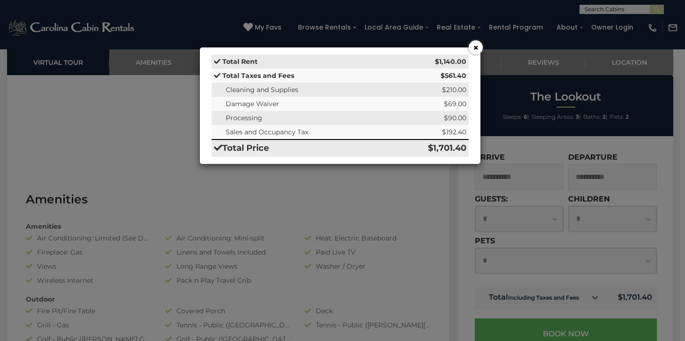 The image size is (685, 341). Describe the element at coordinates (267, 132) in the screenshot. I see `span: Sales and Occupancy Tax` at that location.